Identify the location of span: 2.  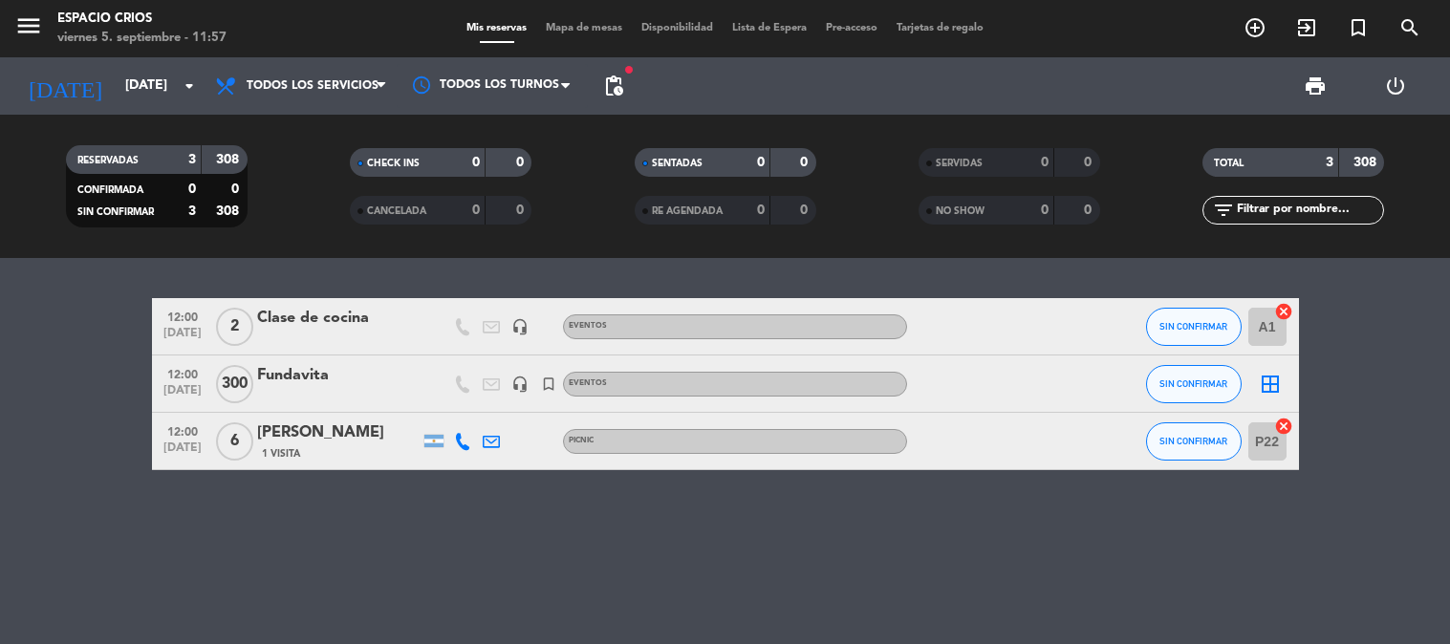
(234, 327).